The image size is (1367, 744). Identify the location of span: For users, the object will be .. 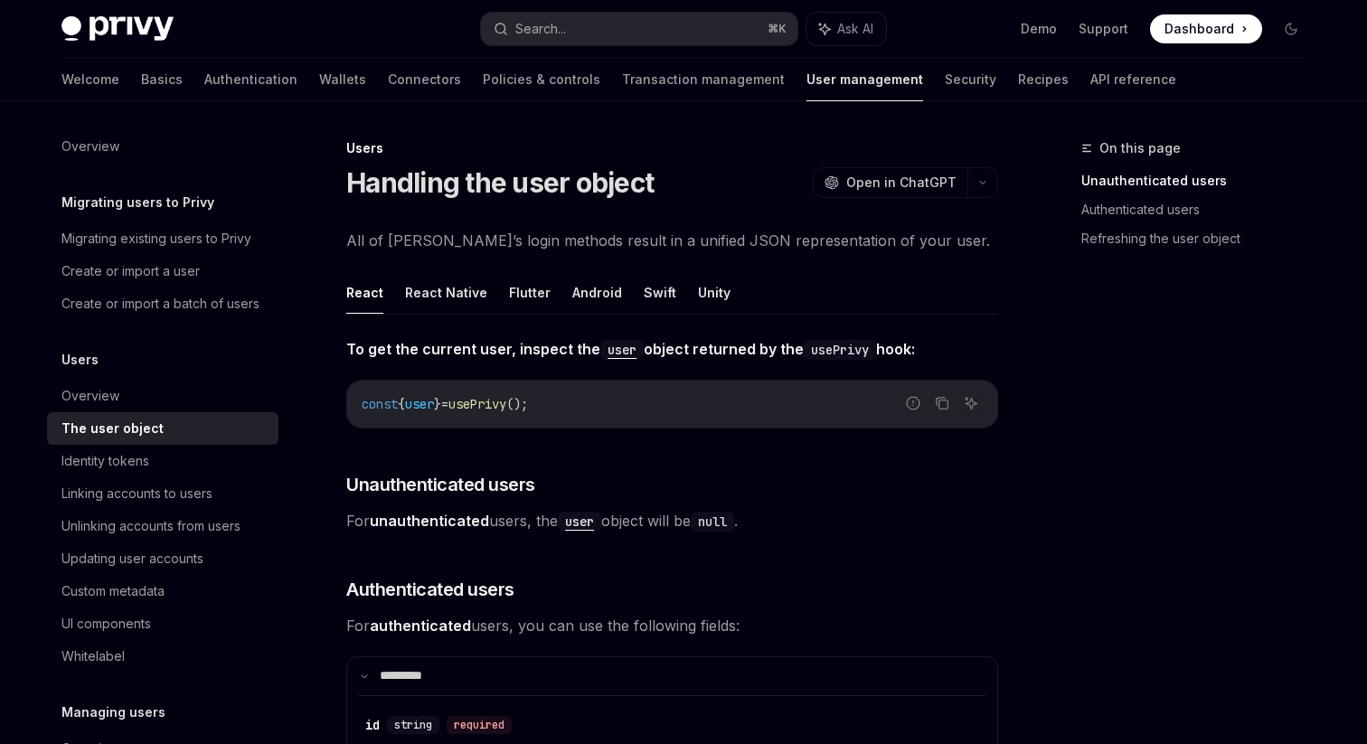
(672, 521).